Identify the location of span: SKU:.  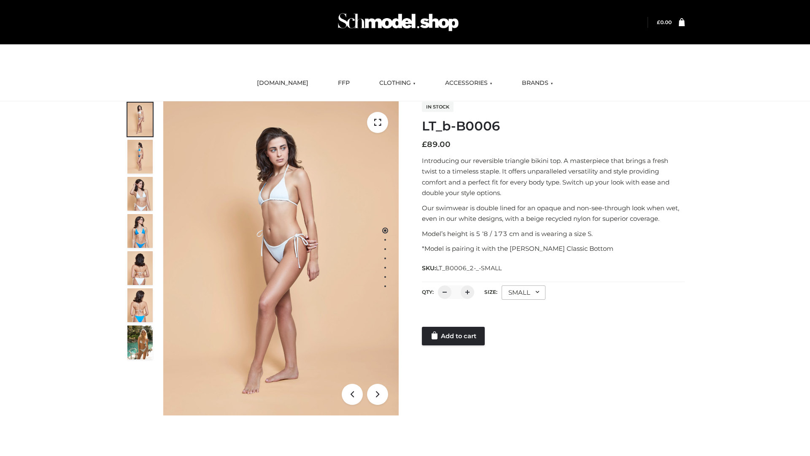
(462, 268).